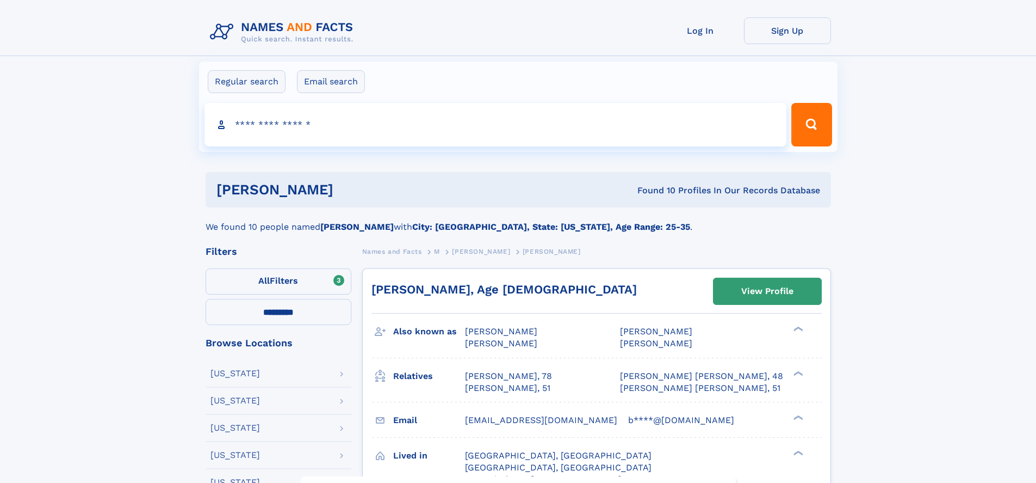  Describe the element at coordinates (437, 251) in the screenshot. I see `a: M` at that location.